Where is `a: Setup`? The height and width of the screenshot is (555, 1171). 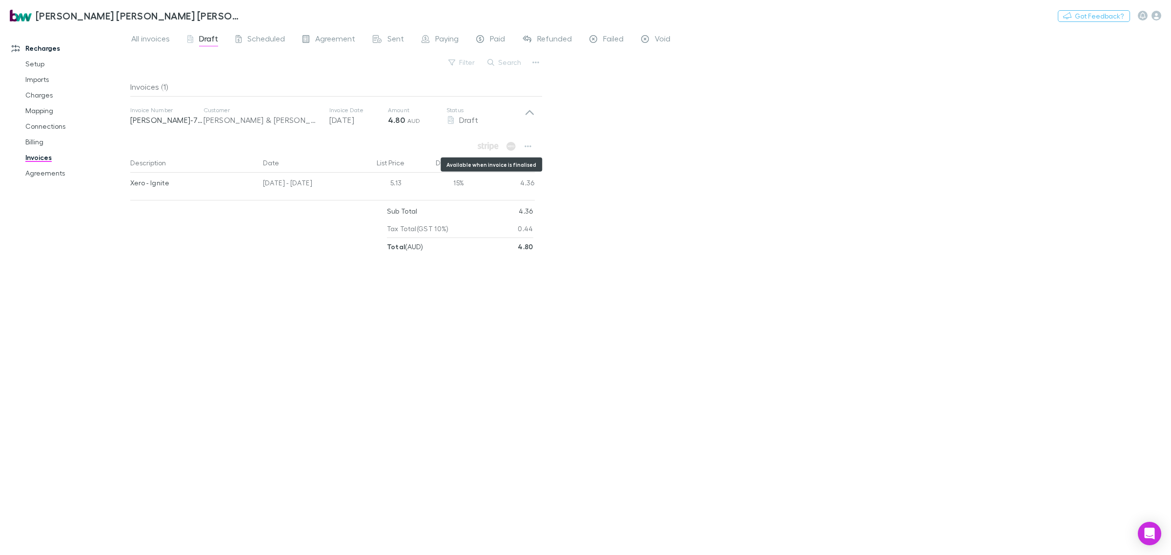
a: Setup is located at coordinates (77, 64).